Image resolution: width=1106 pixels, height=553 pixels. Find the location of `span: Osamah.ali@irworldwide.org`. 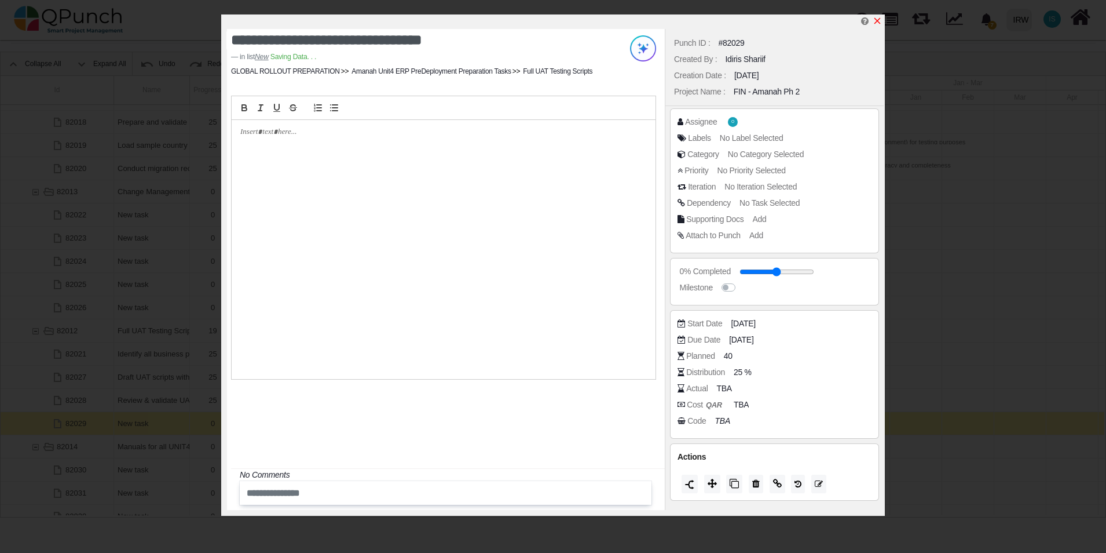

span: Osamah.ali@irworldwide.org is located at coordinates (733, 122).